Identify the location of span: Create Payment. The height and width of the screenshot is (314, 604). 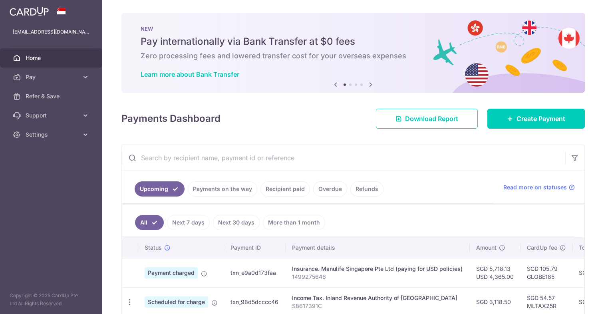
(541, 119).